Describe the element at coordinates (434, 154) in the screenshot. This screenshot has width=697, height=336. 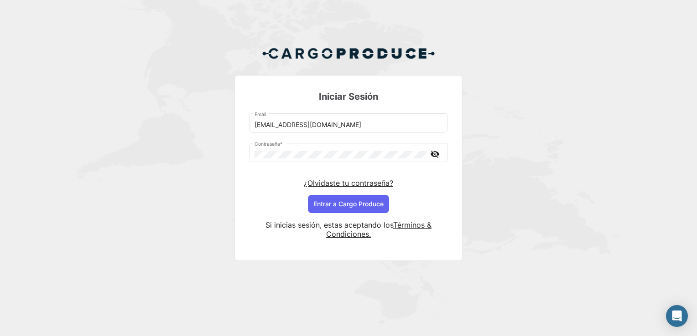
I see `mat-icon: visibility_off` at that location.